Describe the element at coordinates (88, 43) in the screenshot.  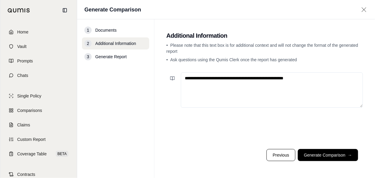
I see `div: 2` at that location.